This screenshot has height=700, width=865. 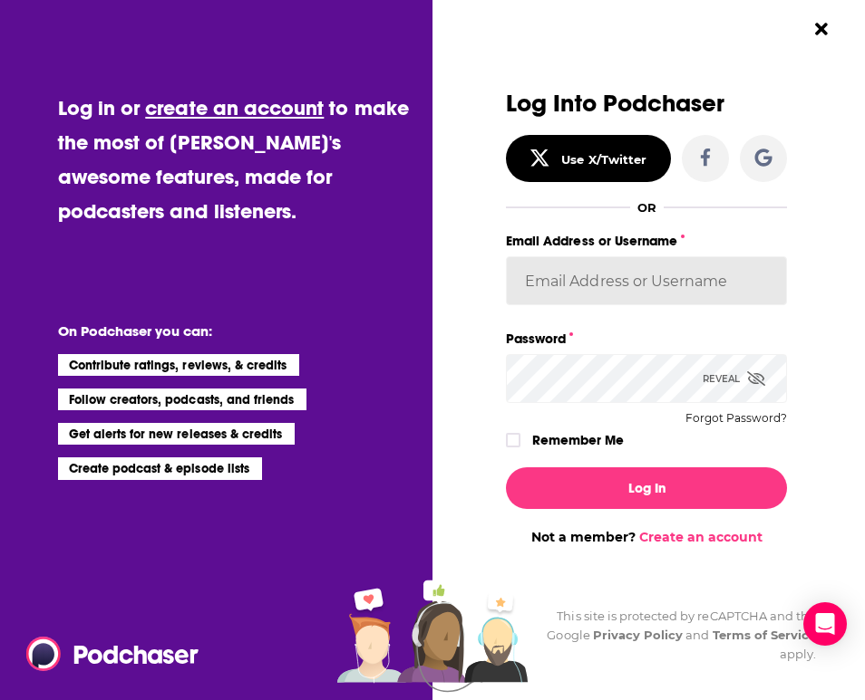 I want to click on a: create an account, so click(x=234, y=108).